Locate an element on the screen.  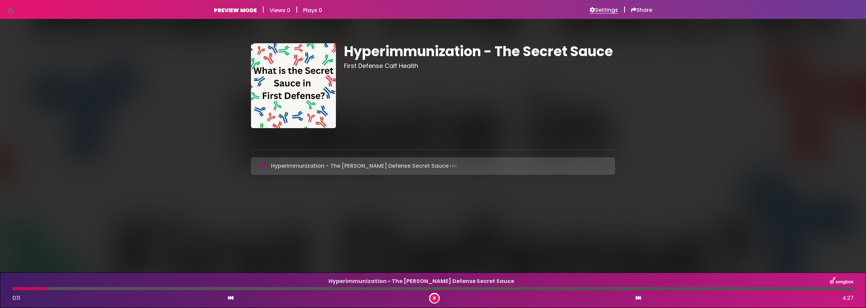
h3: First Defense Calf Health is located at coordinates (479, 66).